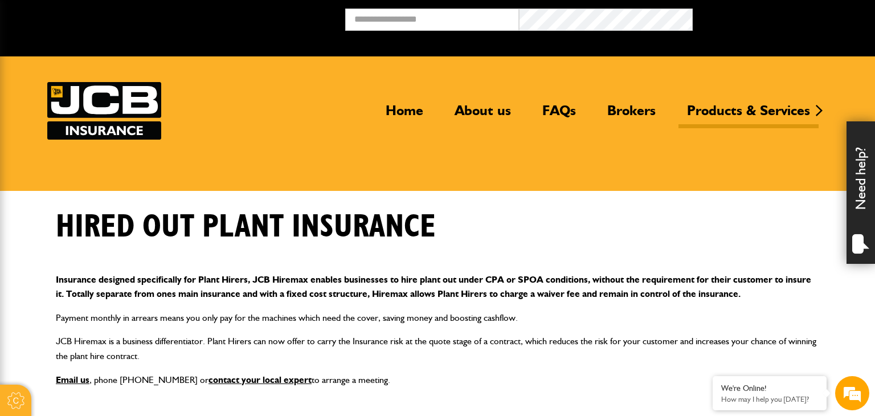 The image size is (875, 416). What do you see at coordinates (770, 399) in the screenshot?
I see `p: How may I help you today?` at bounding box center [770, 399].